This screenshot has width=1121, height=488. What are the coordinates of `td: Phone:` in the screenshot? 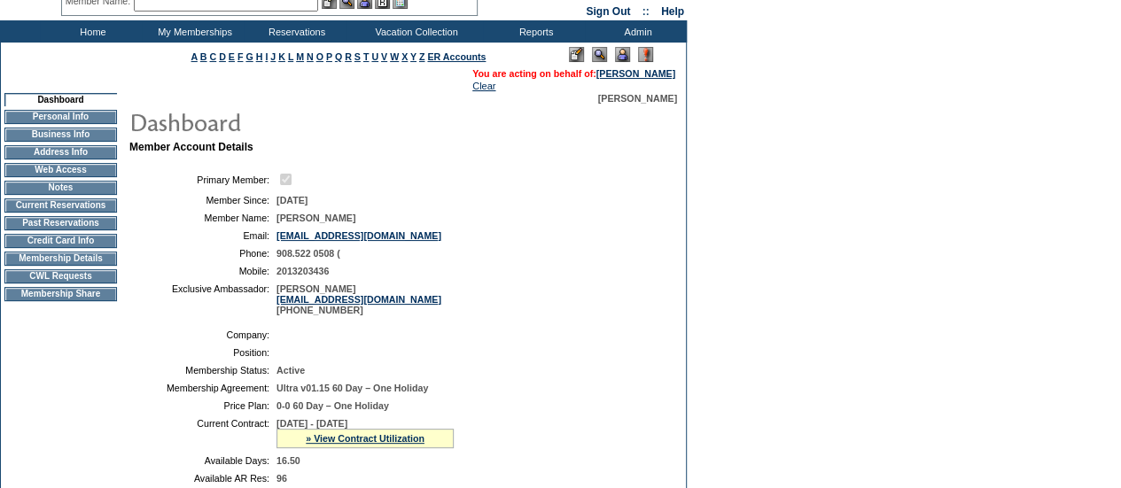 It's located at (203, 254).